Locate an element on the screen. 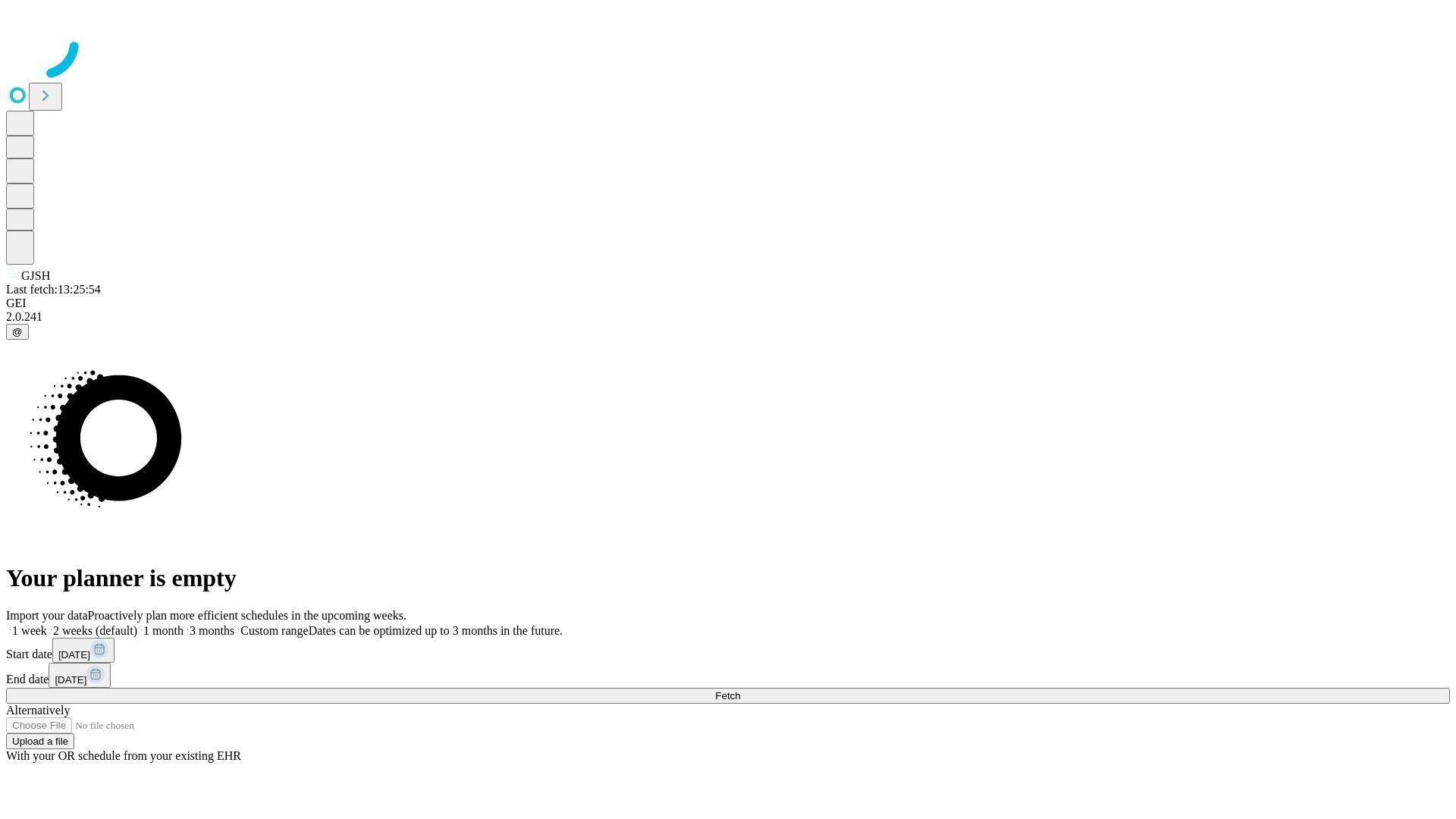  div: End date is located at coordinates (728, 675).